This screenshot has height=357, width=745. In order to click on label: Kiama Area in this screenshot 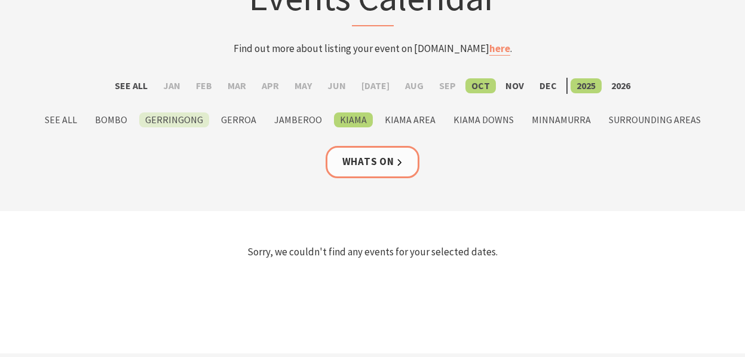, I will do `click(410, 119)`.